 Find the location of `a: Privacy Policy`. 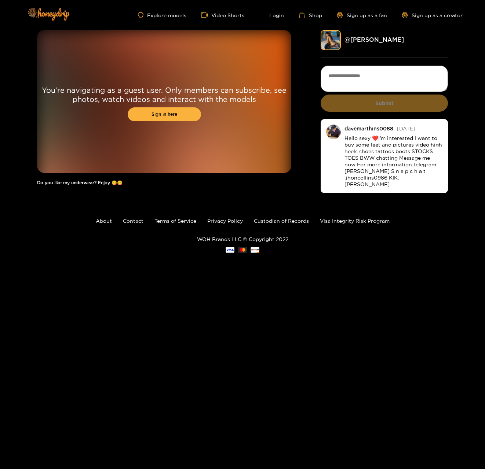

a: Privacy Policy is located at coordinates (225, 221).